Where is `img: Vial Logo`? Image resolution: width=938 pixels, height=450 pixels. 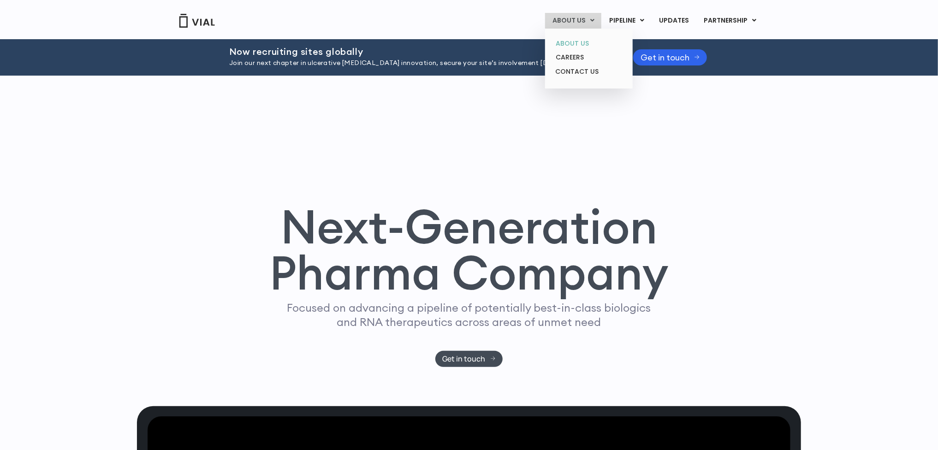
img: Vial Logo is located at coordinates (197, 21).